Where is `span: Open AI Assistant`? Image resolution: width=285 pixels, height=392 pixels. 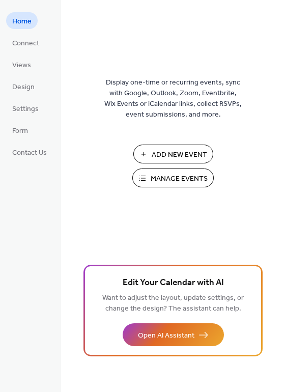 span: Open AI Assistant is located at coordinates (166, 335).